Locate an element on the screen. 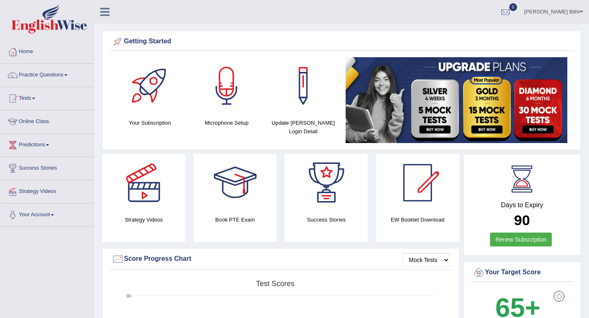 This screenshot has height=318, width=589. a: Renew Subscription is located at coordinates (521, 240).